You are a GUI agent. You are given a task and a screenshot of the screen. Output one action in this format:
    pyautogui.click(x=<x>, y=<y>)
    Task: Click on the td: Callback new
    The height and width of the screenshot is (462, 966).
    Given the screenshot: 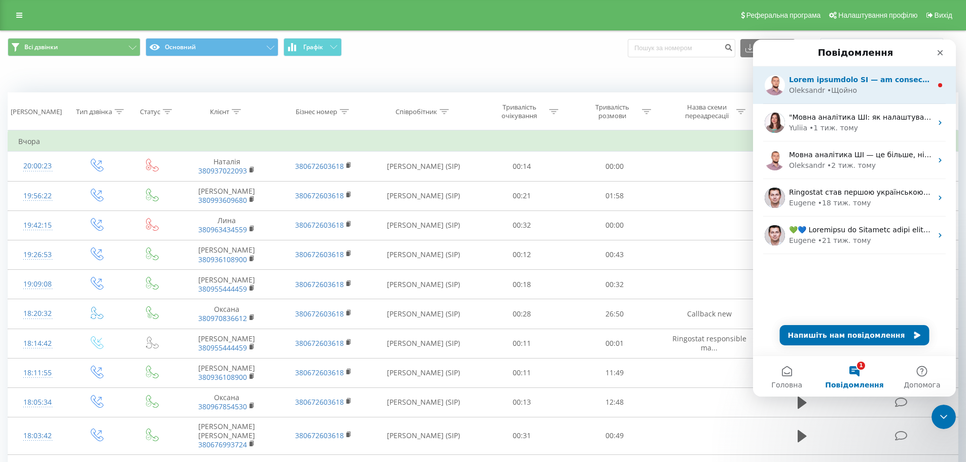 What is the action you would take?
    pyautogui.click(x=709, y=314)
    